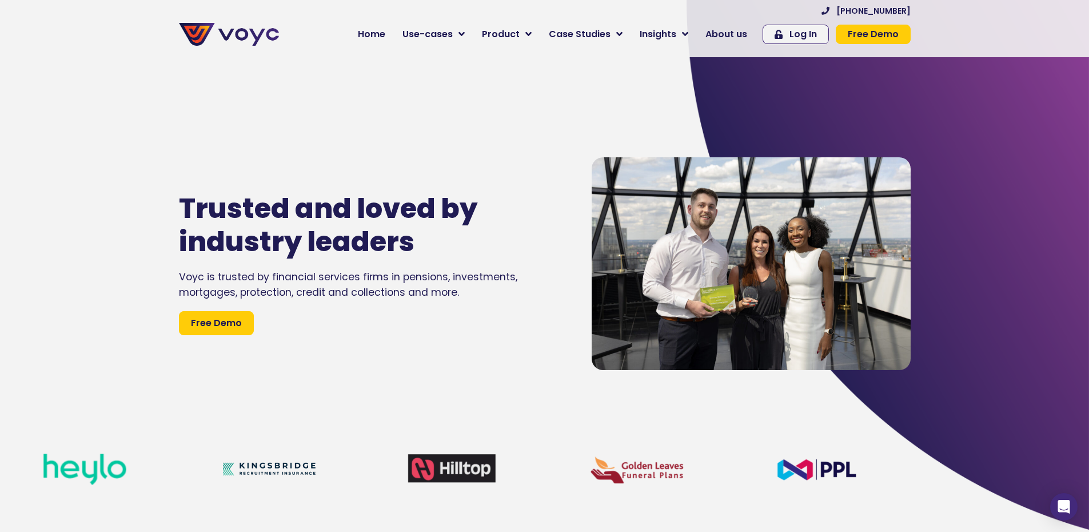 This screenshot has width=1089, height=532. Describe the element at coordinates (372, 34) in the screenshot. I see `span: Home` at that location.